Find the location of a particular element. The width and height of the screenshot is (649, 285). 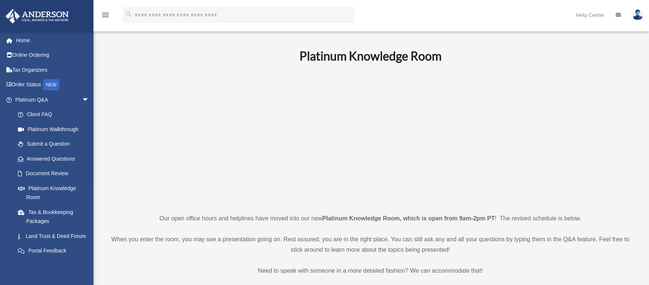

p: Our open office hours and helplines have moved into our new ! The revised schedule is below. is located at coordinates (370, 219).